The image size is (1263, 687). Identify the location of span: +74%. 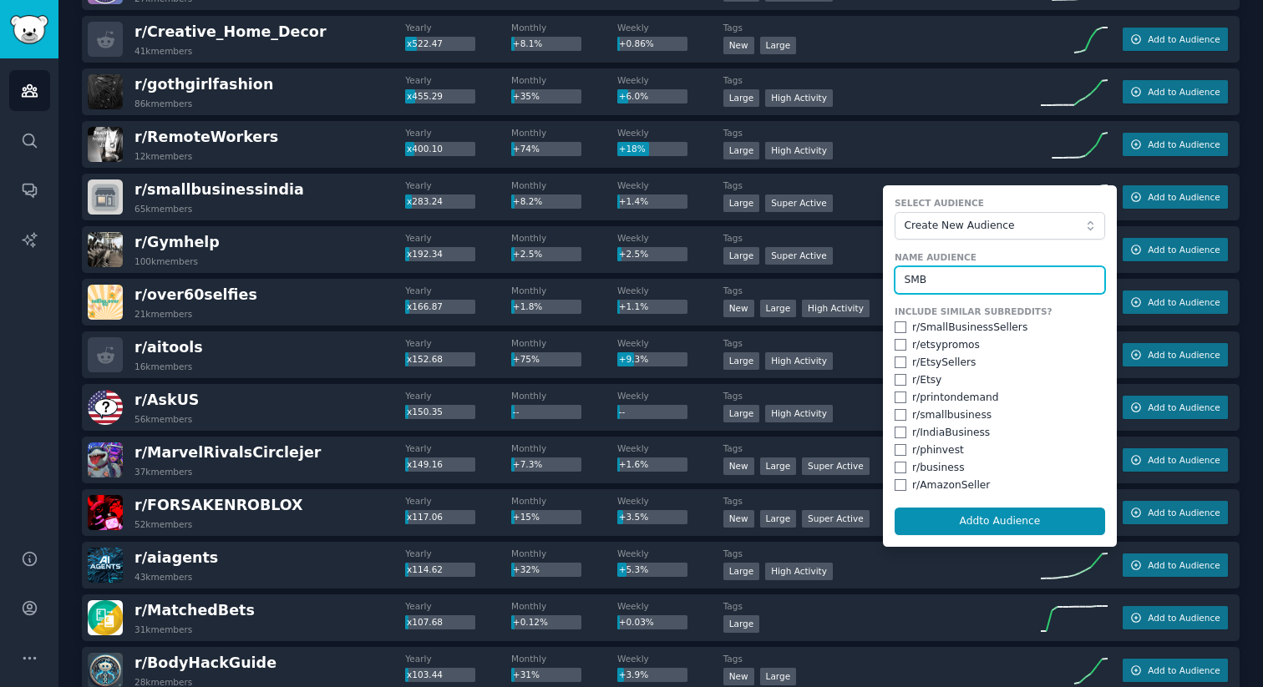
(526, 149).